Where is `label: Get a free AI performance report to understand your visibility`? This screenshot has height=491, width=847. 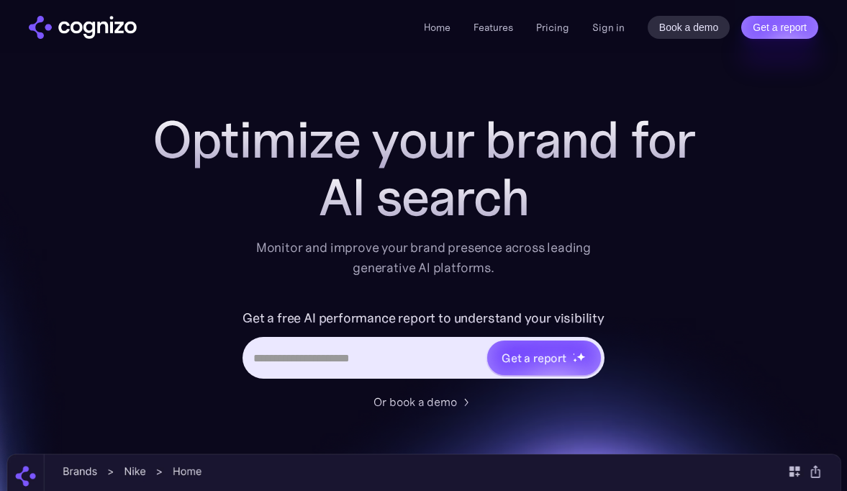
label: Get a free AI performance report to understand your visibility is located at coordinates (423, 318).